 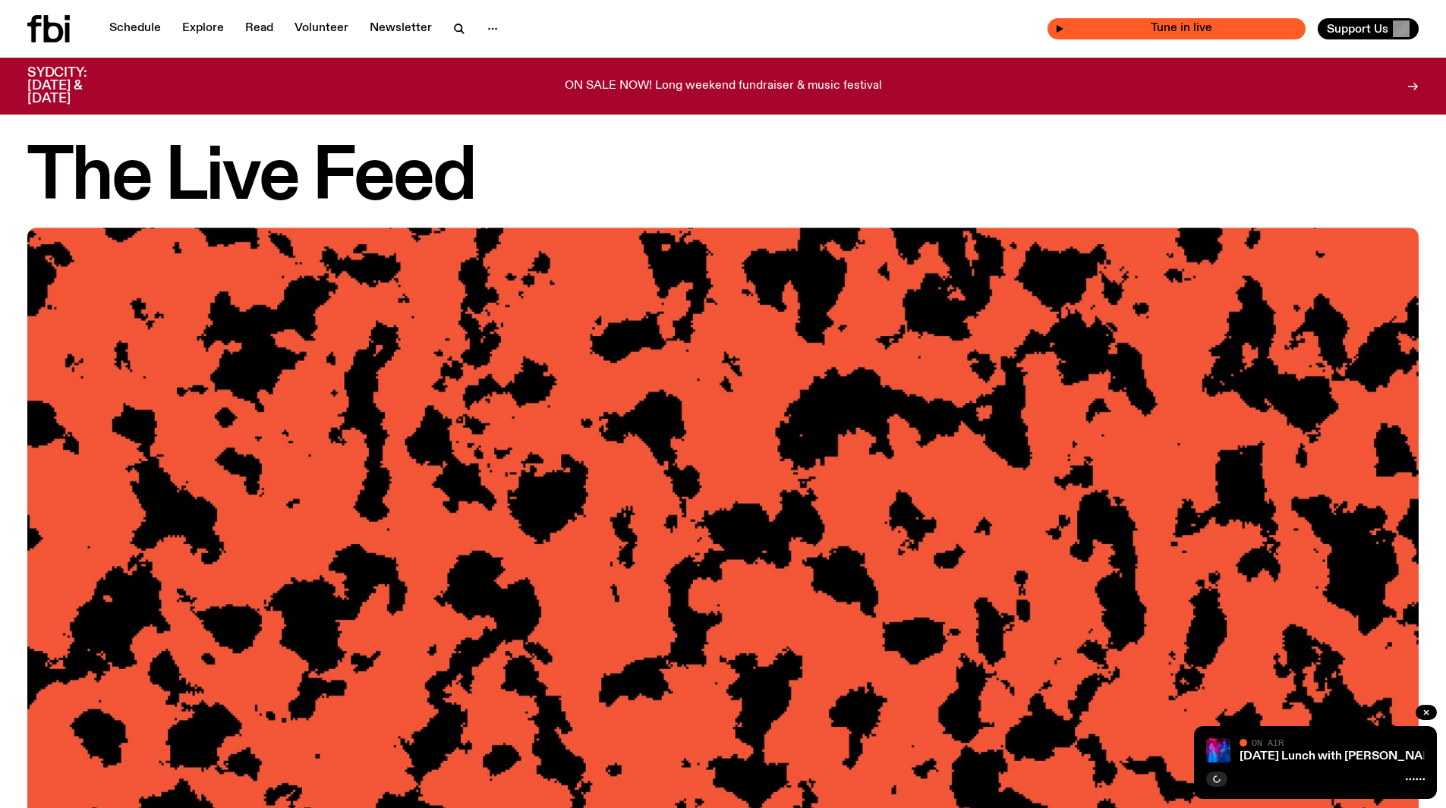 I want to click on a: Read, so click(x=259, y=29).